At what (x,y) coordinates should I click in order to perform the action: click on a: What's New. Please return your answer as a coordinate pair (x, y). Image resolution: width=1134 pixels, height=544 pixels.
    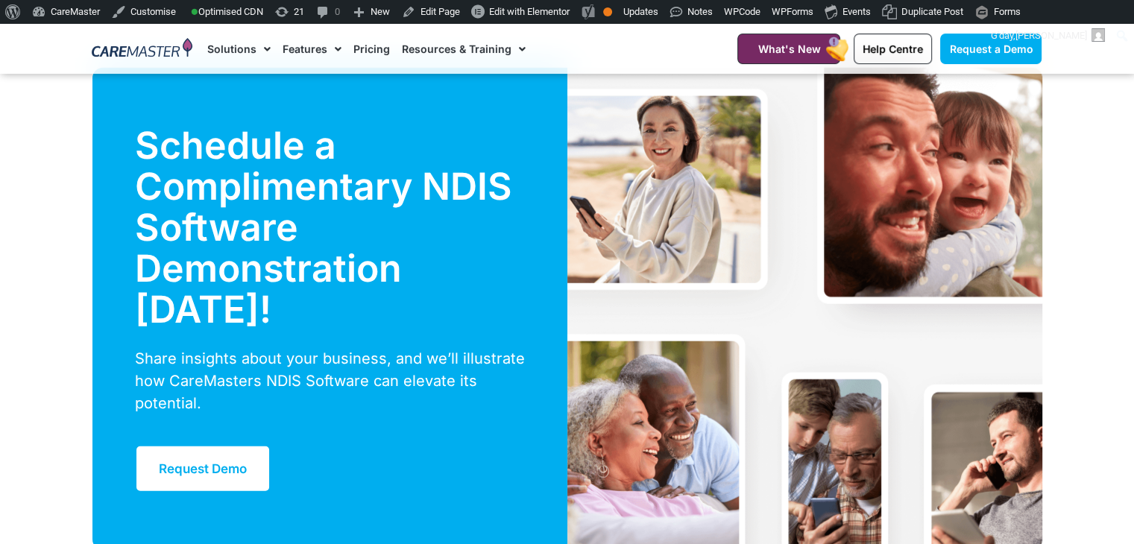
    Looking at the image, I should click on (789, 48).